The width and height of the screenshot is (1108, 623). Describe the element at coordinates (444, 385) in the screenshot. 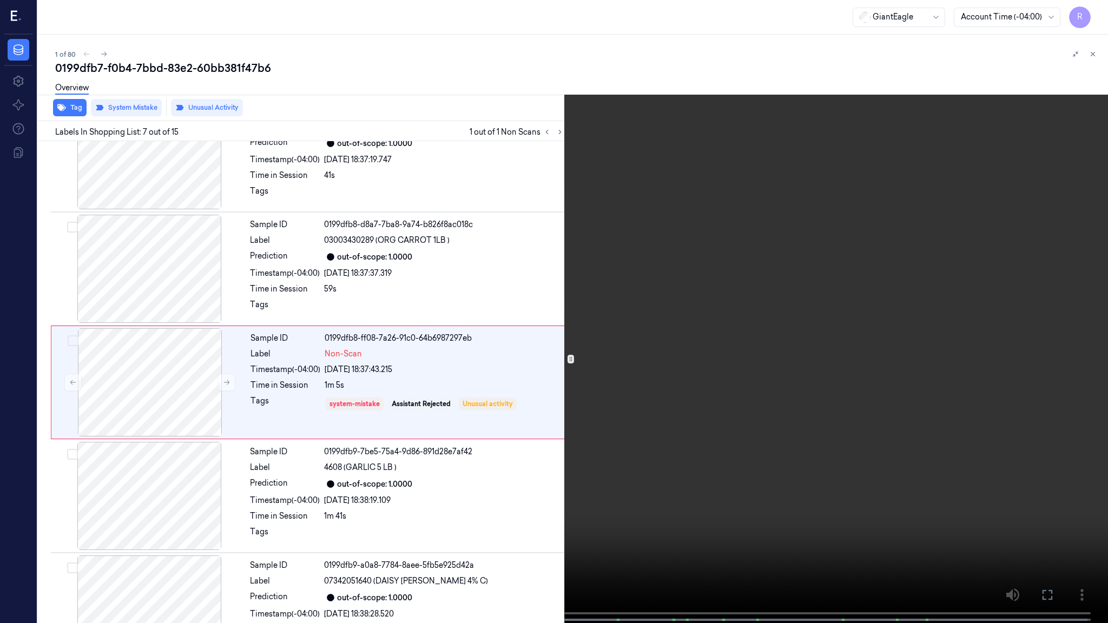

I see `div: 1m 5s` at that location.